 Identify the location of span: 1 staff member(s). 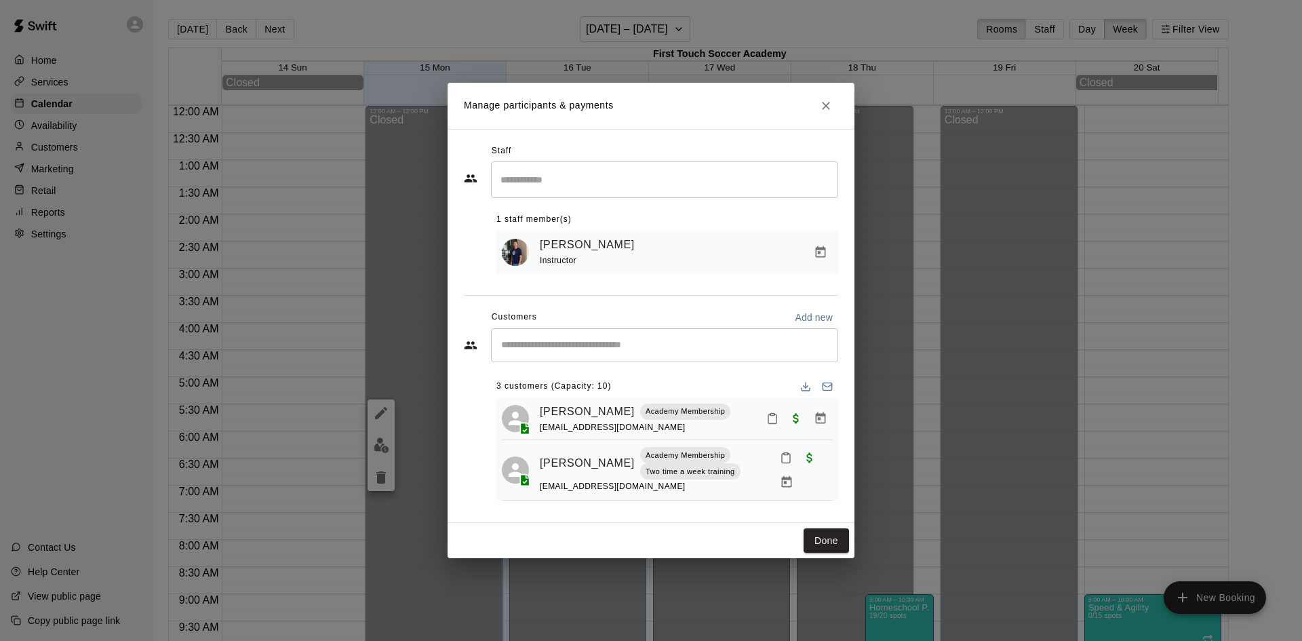
(534, 220).